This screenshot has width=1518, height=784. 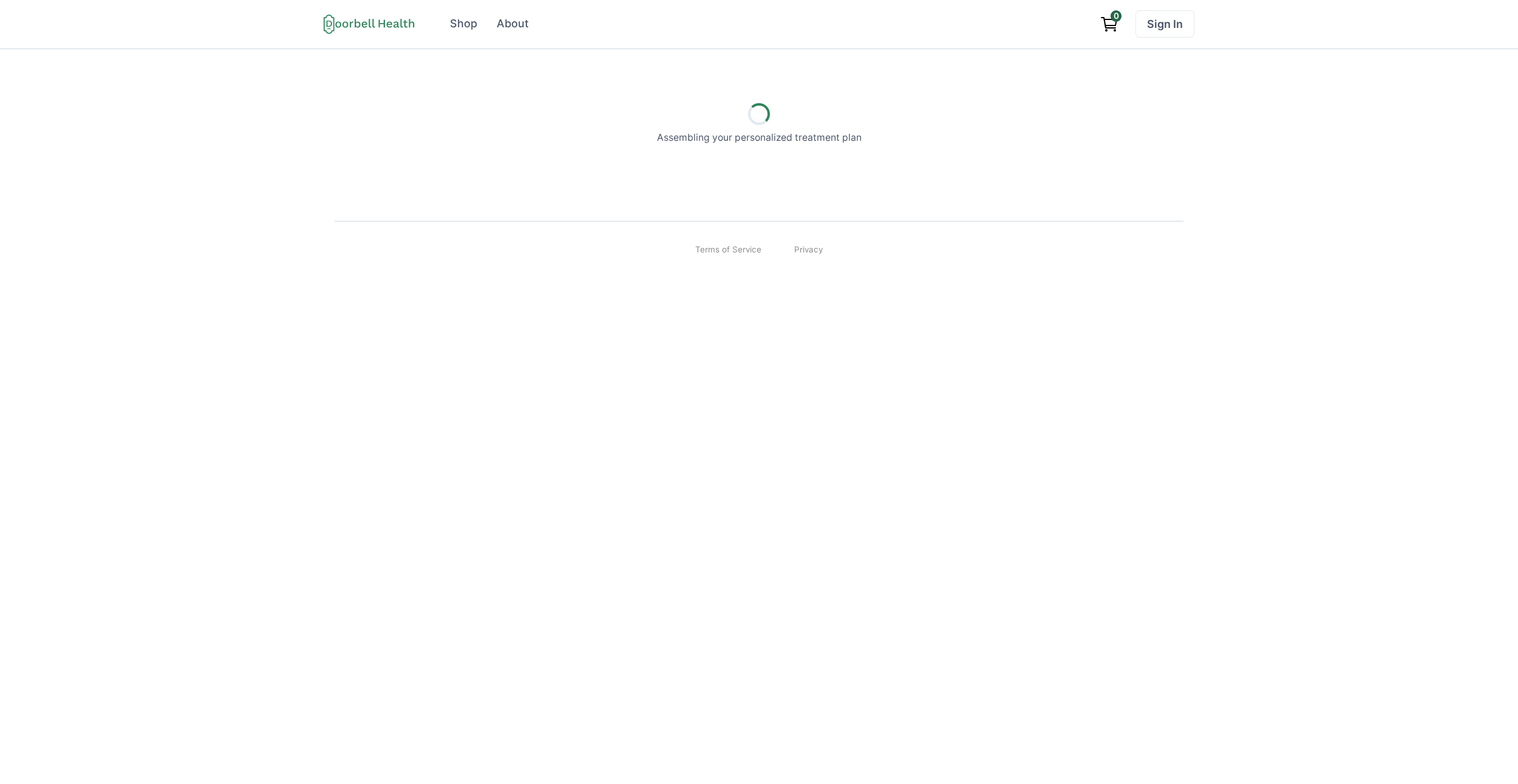 I want to click on a: Sign In, so click(x=1164, y=24).